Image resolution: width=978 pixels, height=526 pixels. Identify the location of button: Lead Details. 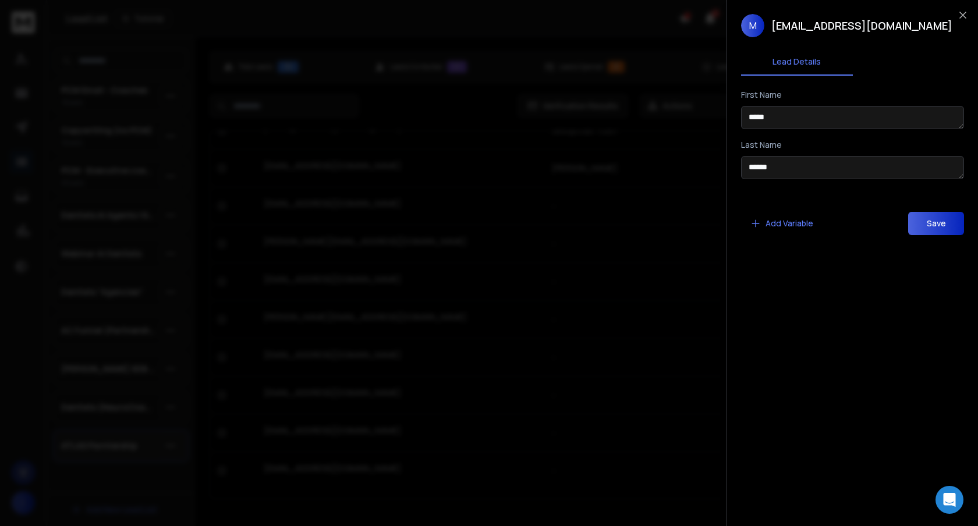
(797, 62).